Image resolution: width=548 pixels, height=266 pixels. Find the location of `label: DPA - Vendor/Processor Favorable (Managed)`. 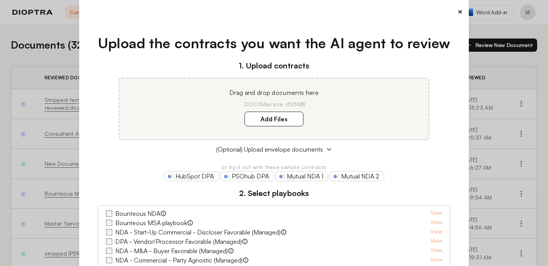

label: DPA - Vendor/Processor Favorable (Managed) is located at coordinates (179, 241).